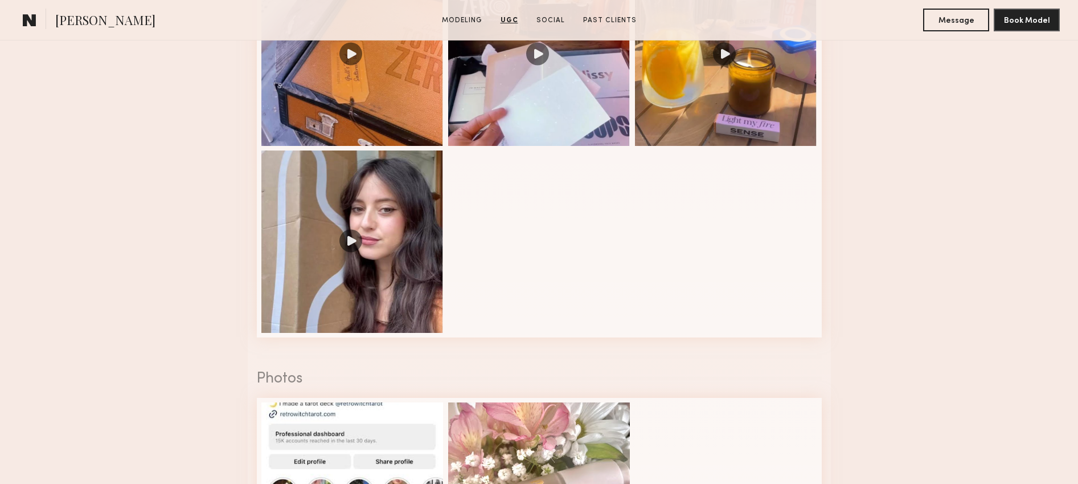 The width and height of the screenshot is (1078, 484). Describe the element at coordinates (610, 21) in the screenshot. I see `a: Past Clients` at that location.